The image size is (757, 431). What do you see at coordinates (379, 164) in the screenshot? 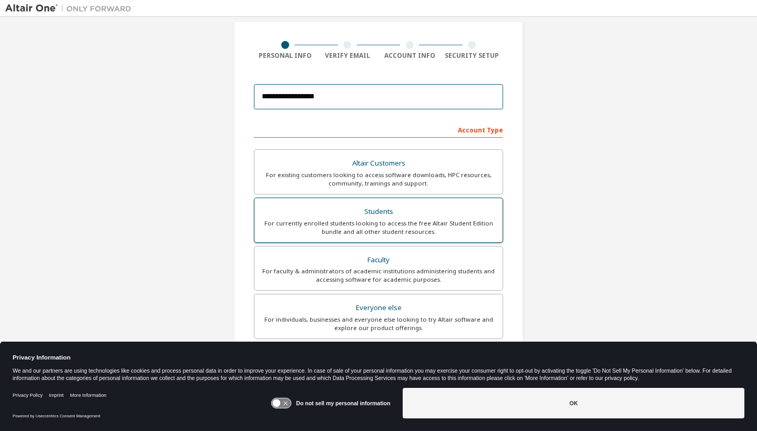
I see `div: Altair Customers` at bounding box center [379, 164].